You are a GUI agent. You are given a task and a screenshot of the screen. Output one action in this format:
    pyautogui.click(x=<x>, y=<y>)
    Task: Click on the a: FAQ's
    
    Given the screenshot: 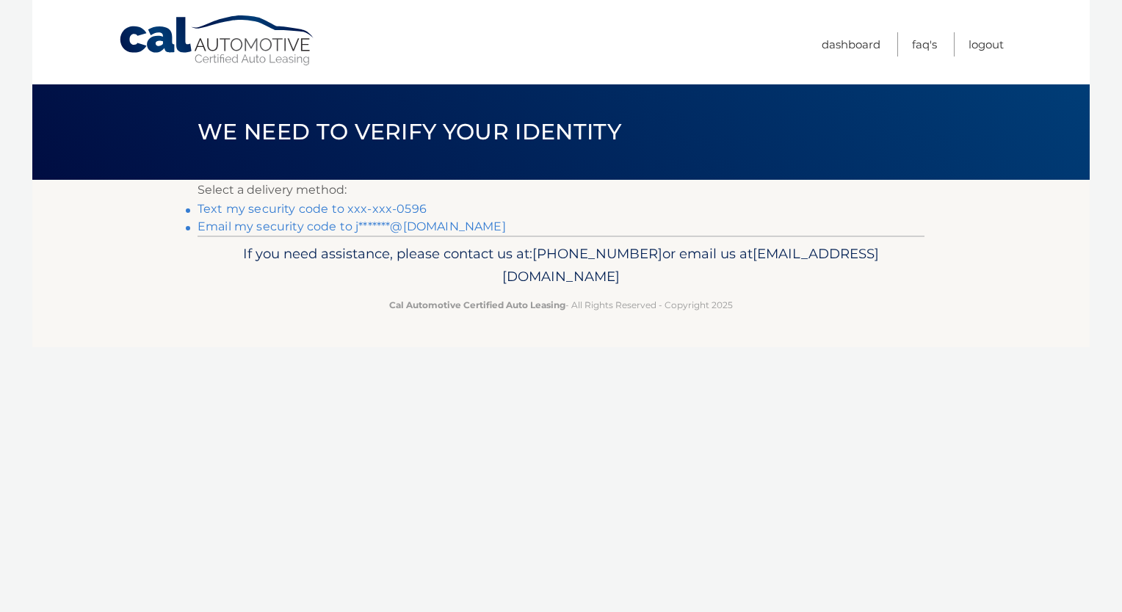 What is the action you would take?
    pyautogui.click(x=924, y=44)
    